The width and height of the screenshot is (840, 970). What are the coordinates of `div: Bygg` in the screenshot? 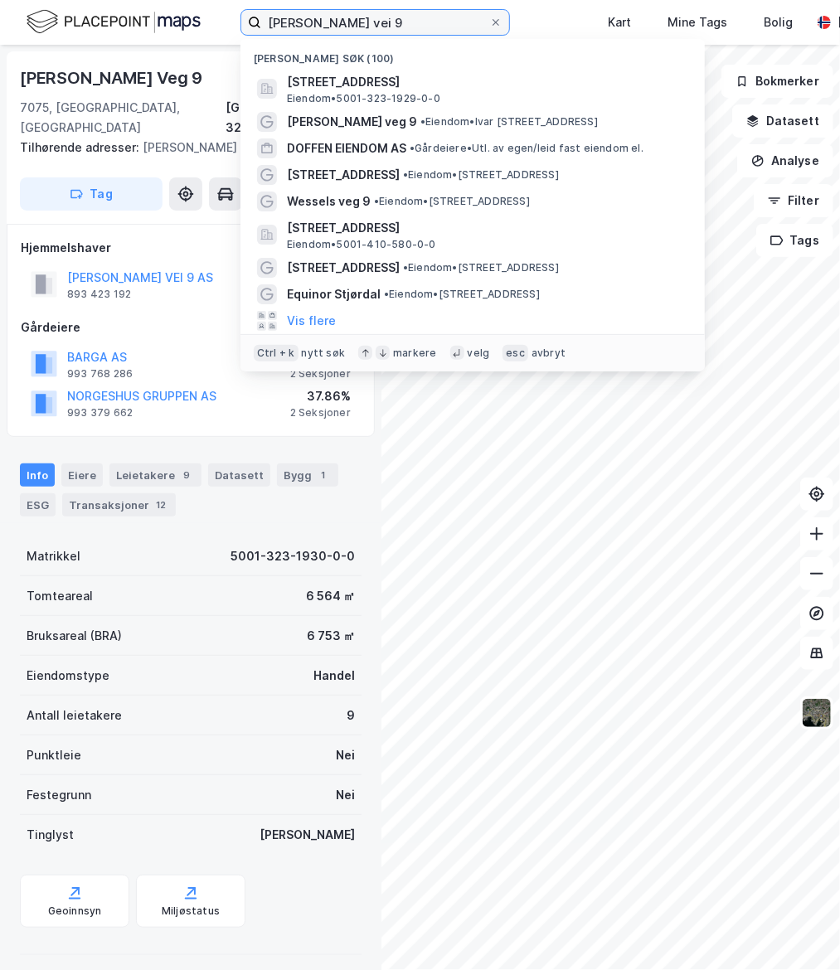 It's located at (308, 475).